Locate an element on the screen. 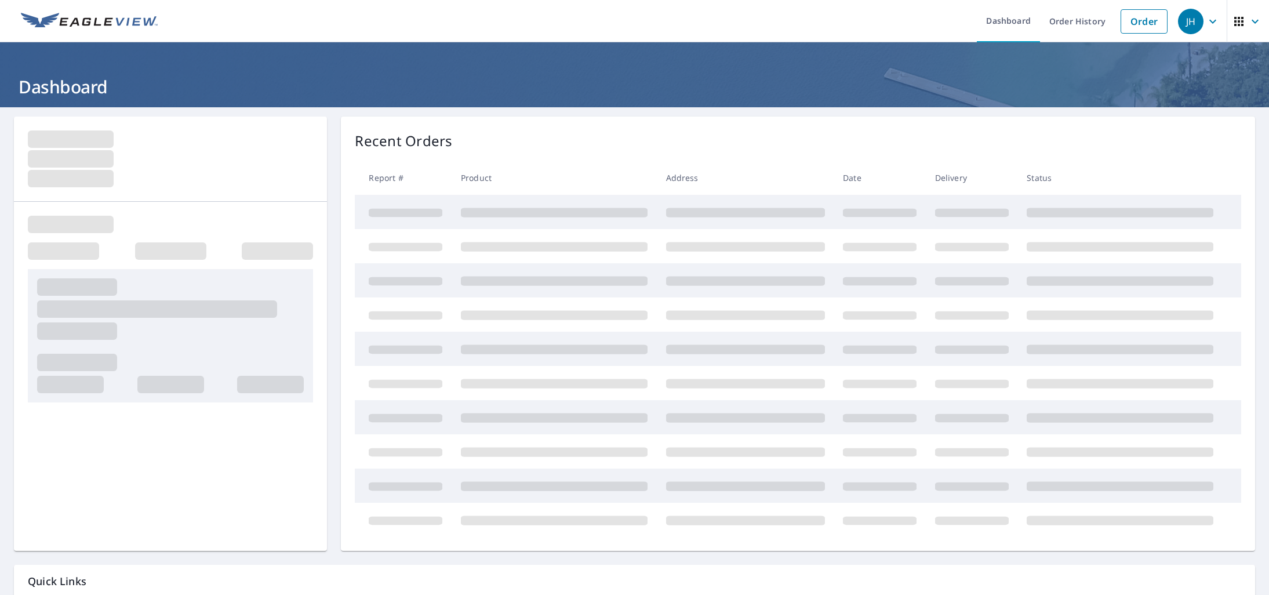  th: Status is located at coordinates (1120, 177).